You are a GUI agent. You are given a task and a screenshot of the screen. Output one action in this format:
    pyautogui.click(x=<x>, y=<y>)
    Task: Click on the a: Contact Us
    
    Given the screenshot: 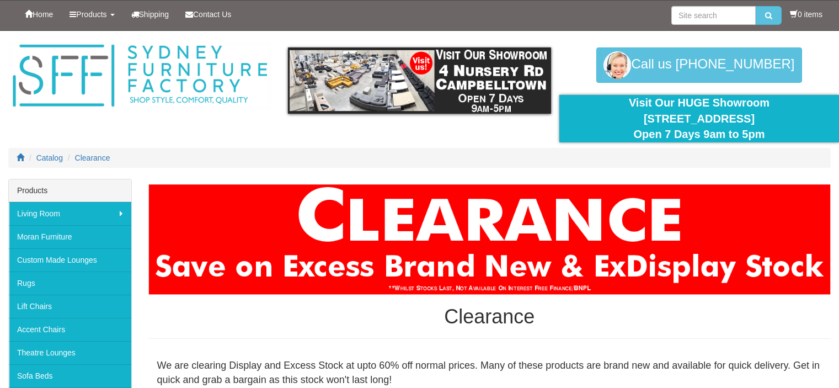 What is the action you would take?
    pyautogui.click(x=208, y=14)
    